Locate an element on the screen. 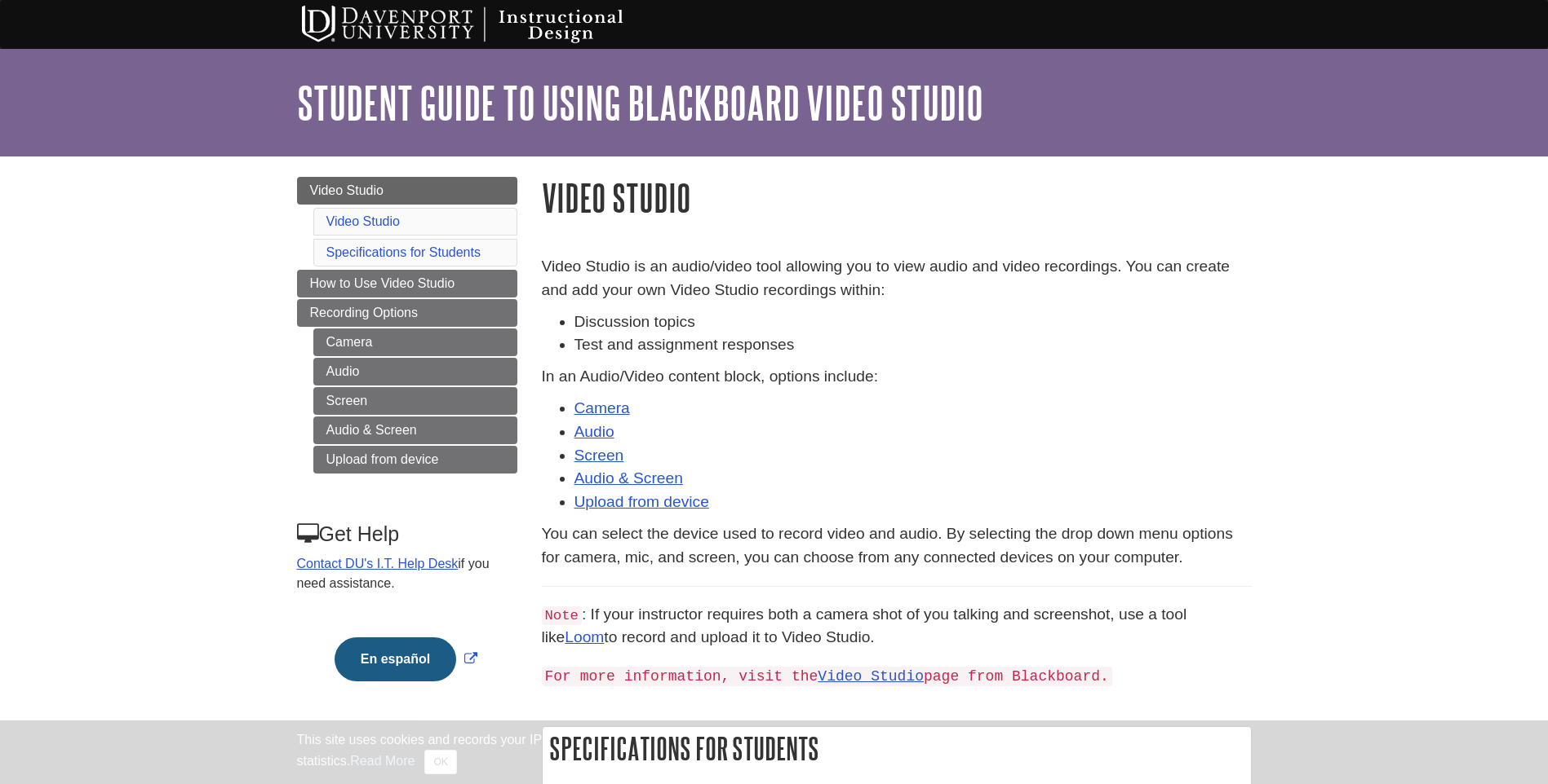 The height and width of the screenshot is (784, 1548). a: Student Guide to Using Blackboard Video Studio is located at coordinates (640, 103).